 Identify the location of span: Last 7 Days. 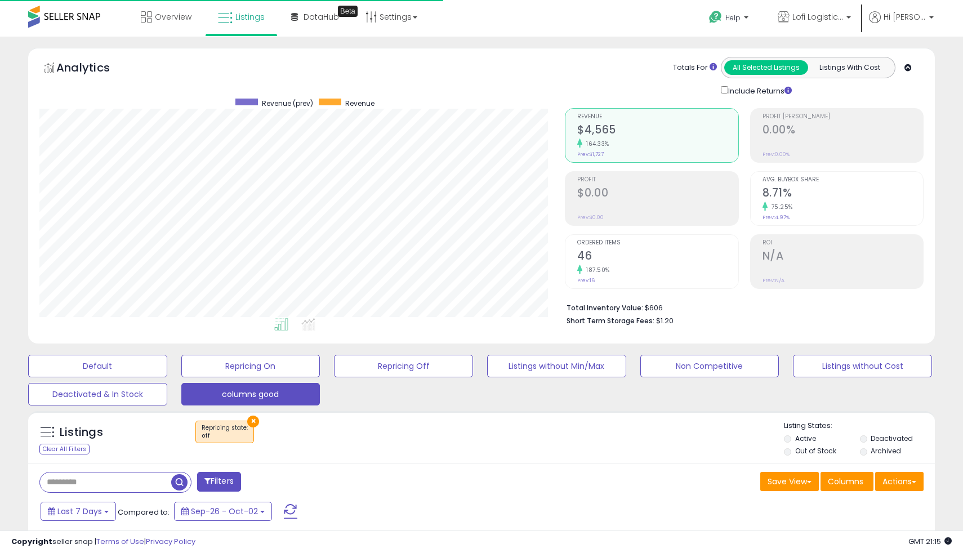
(79, 511).